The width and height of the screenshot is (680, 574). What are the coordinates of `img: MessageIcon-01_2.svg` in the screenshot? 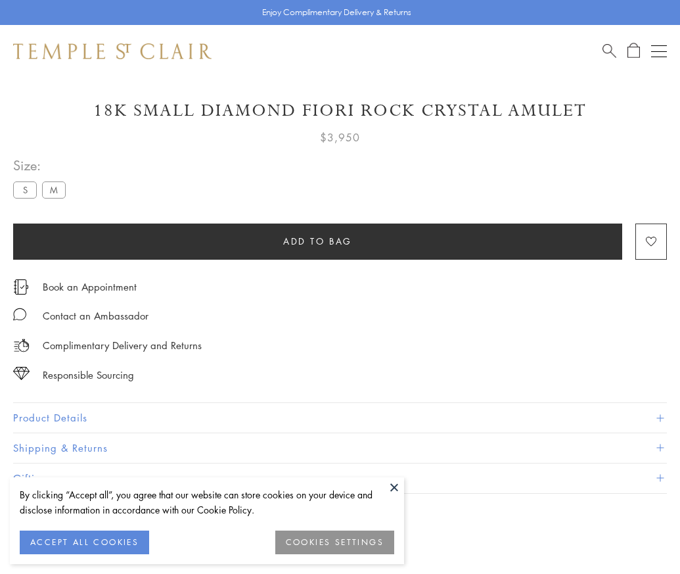 It's located at (20, 314).